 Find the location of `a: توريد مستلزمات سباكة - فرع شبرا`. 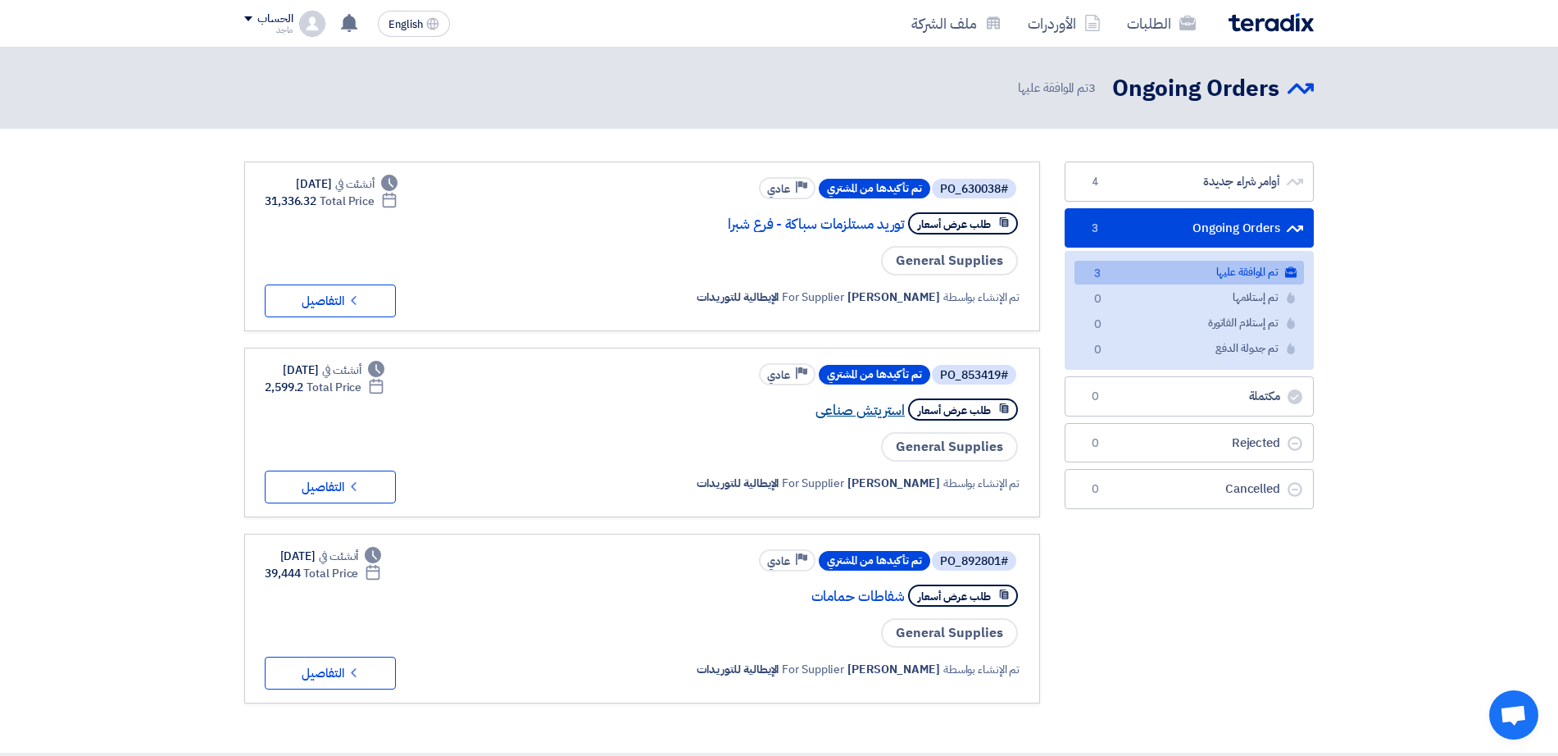

a: توريد مستلزمات سباكة - فرع شبرا is located at coordinates (741, 225).